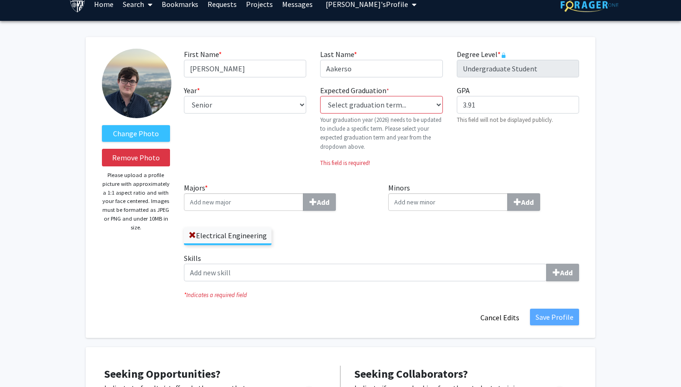 This screenshot has height=387, width=681. I want to click on input: SkillsAdd, so click(365, 272).